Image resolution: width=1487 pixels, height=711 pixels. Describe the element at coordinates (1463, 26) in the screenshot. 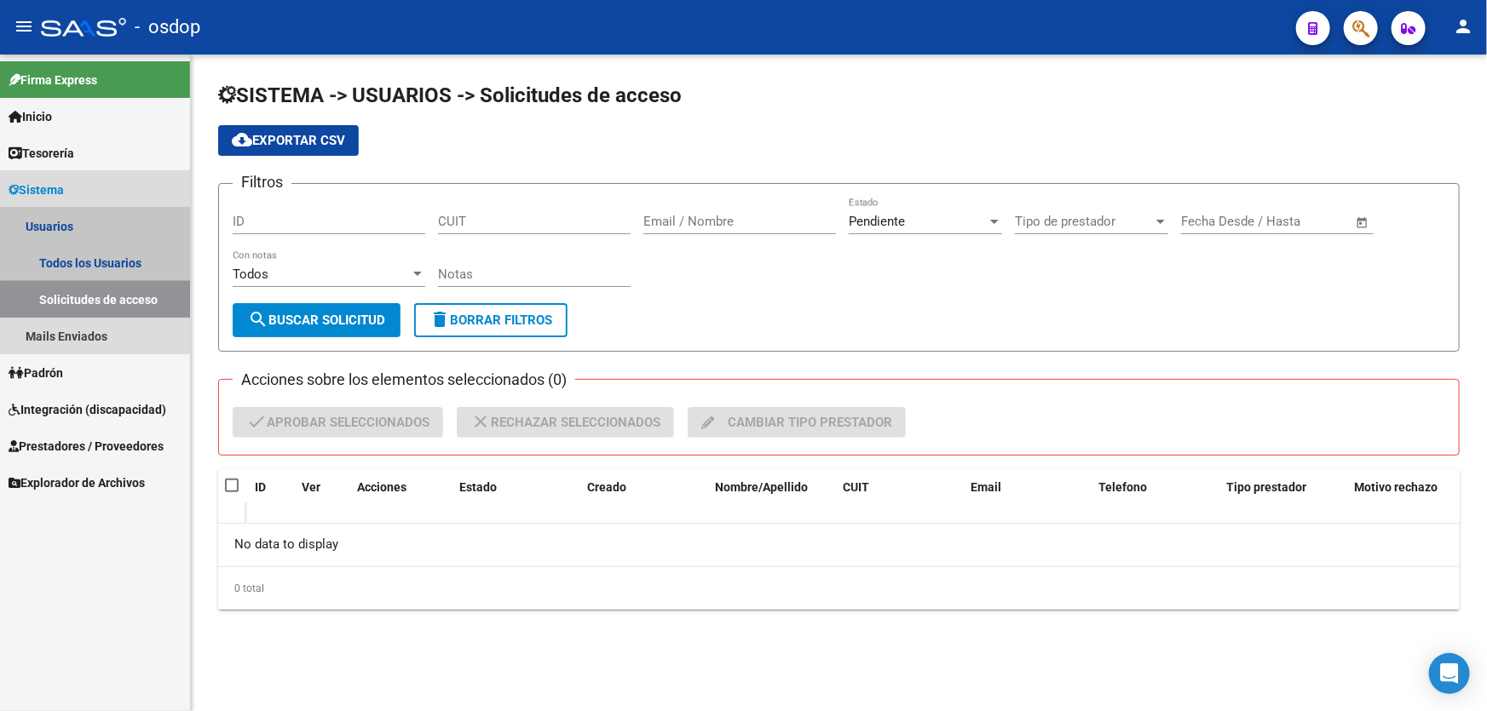

I see `mat-icon: person` at that location.